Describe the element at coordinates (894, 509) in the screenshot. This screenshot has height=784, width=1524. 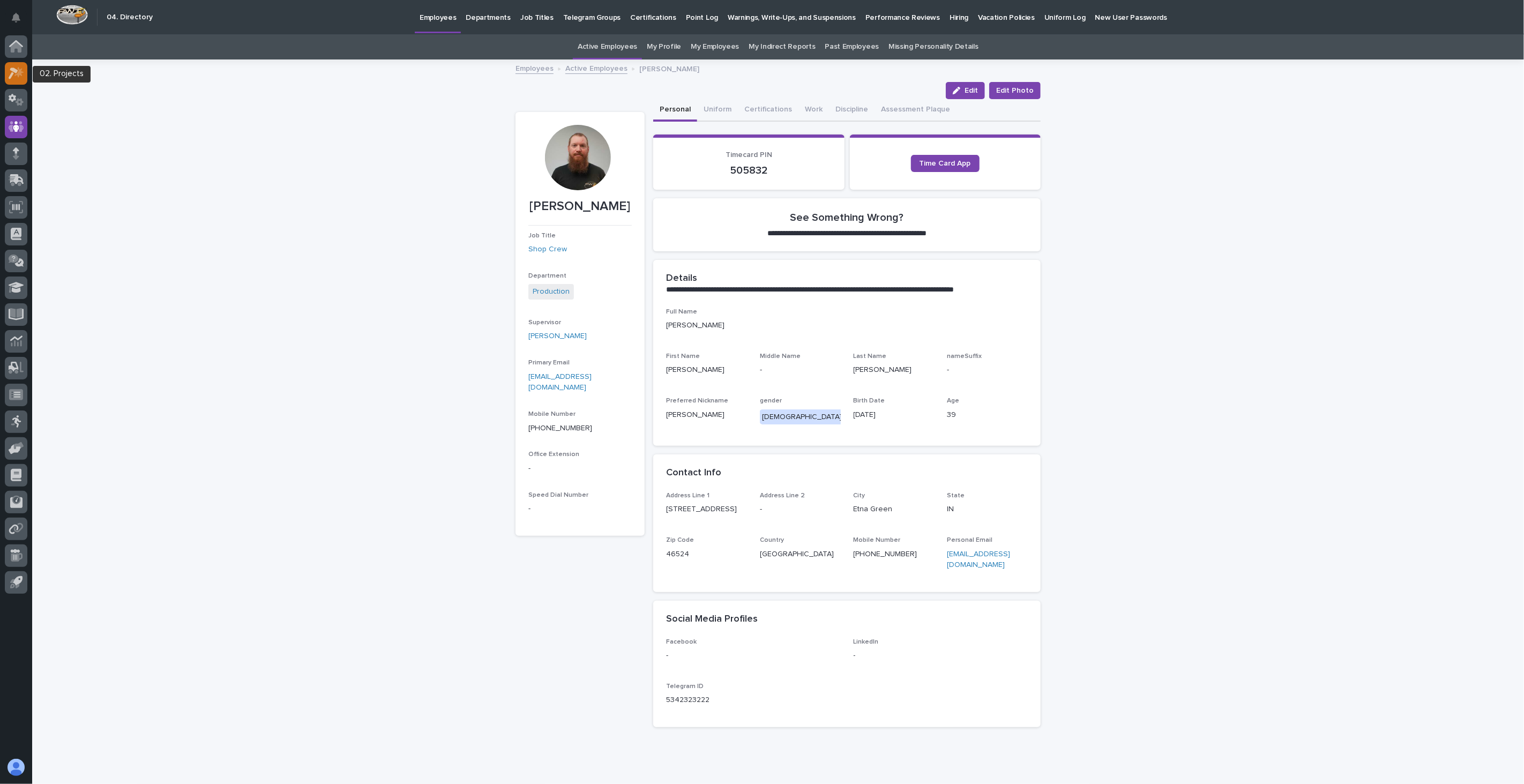
I see `p: Etna Green` at that location.